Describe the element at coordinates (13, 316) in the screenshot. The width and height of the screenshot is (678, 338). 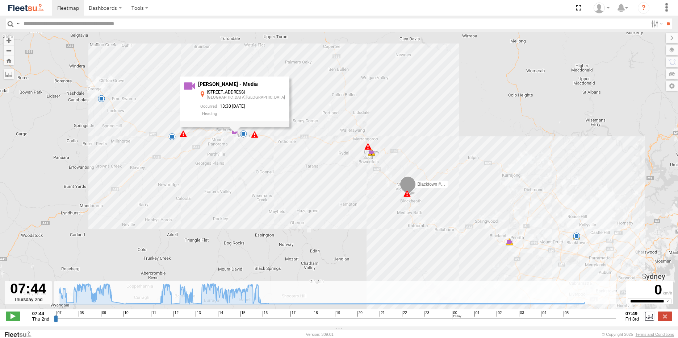
I see `label: Play/Stop` at that location.